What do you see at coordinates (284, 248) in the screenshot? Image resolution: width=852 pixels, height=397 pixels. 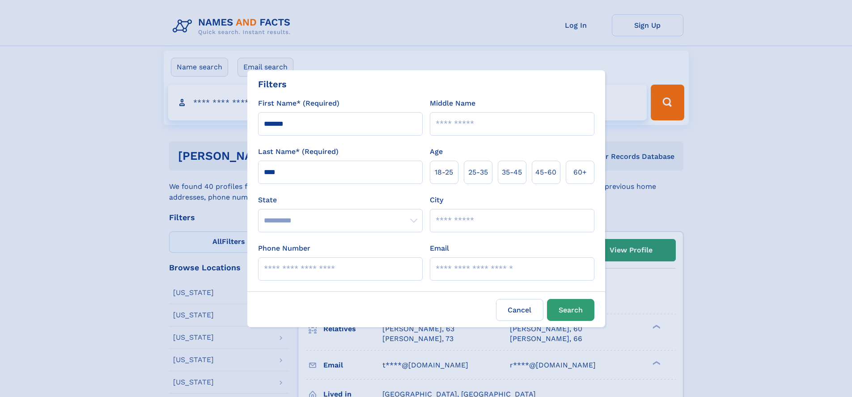 I see `label: Phone Number` at bounding box center [284, 248].